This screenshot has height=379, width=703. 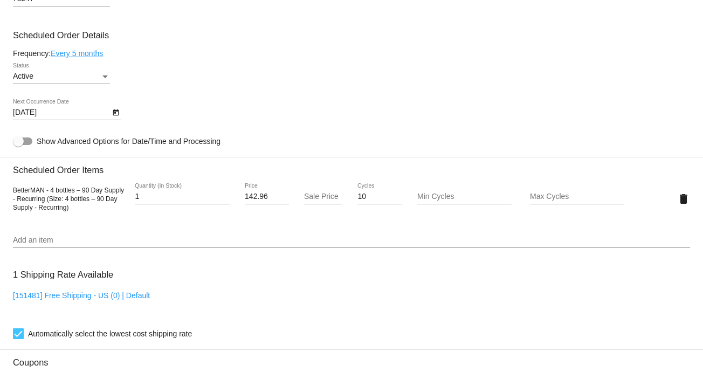 What do you see at coordinates (351, 358) in the screenshot?
I see `h3: Coupons` at bounding box center [351, 358].